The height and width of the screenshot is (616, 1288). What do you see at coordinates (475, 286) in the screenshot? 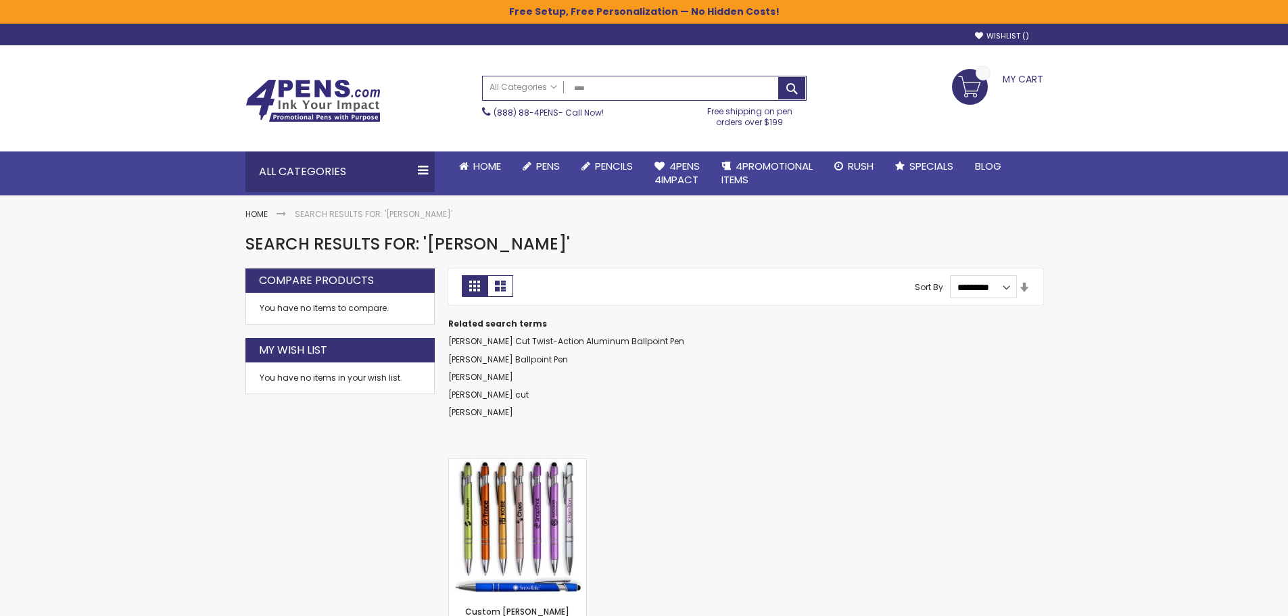
I see `strong: Grid` at bounding box center [475, 286].